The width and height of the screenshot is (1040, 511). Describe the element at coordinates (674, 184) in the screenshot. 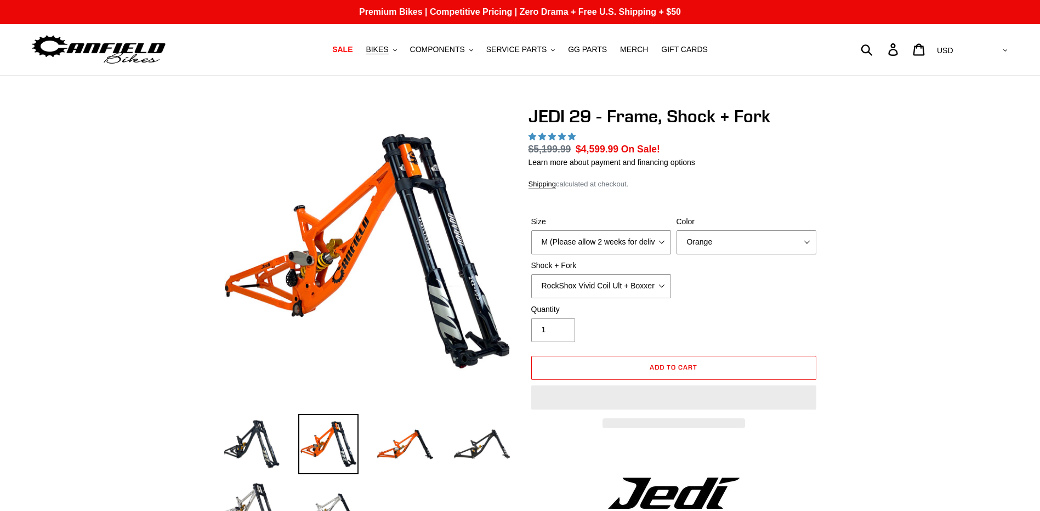

I see `div: calculated at checkout.` at that location.